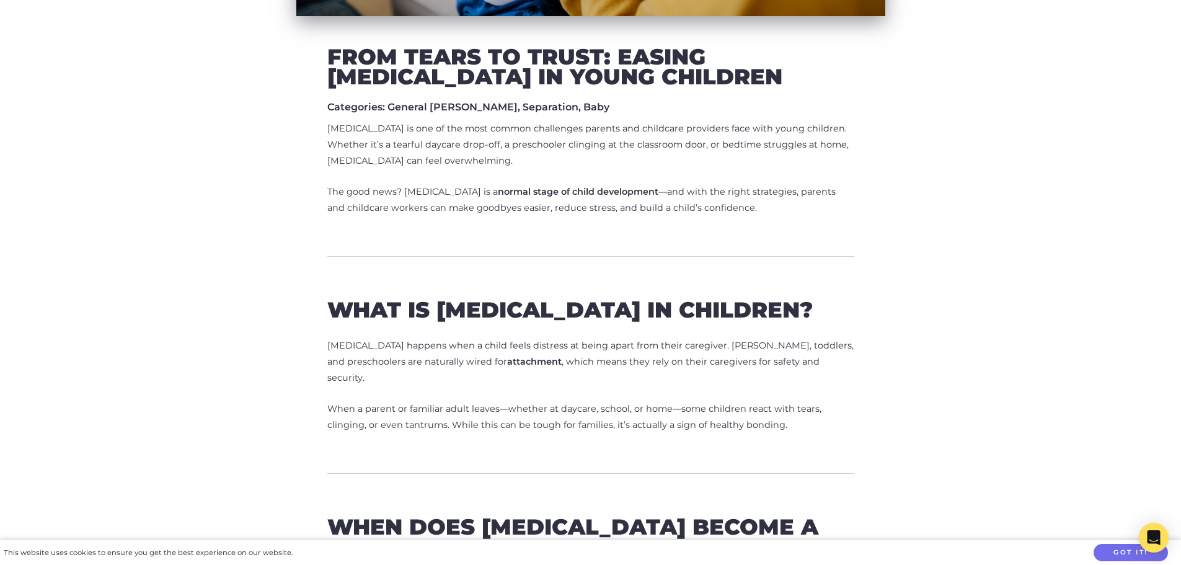  What do you see at coordinates (591, 417) in the screenshot?
I see `p: When a parent or familiar adult leaves—whether at daycare, school, or home—some children react wi...` at bounding box center [591, 417].